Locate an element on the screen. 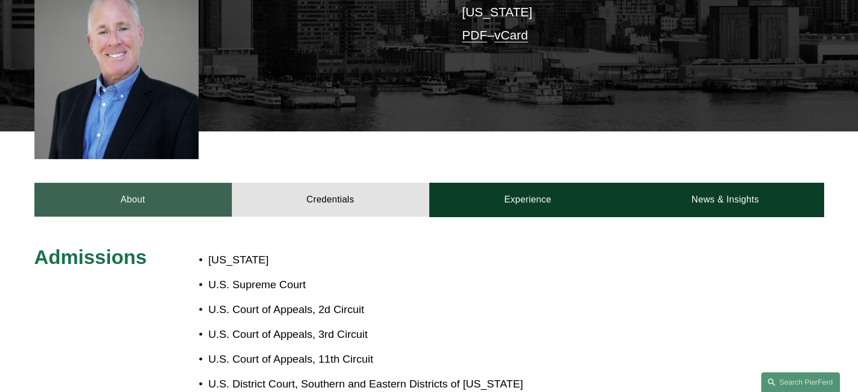  p: U.S. Court of Appeals, 3rd Circuit is located at coordinates (368, 334).